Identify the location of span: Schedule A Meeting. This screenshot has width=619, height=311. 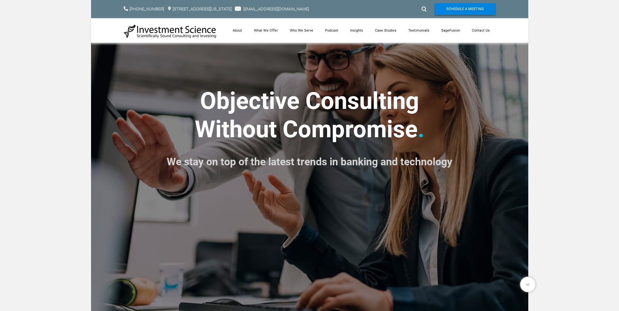
(465, 9).